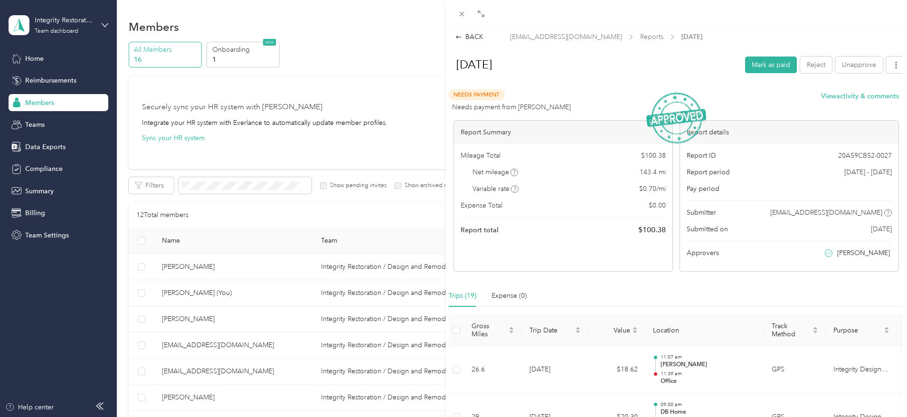 This screenshot has width=907, height=417. Describe the element at coordinates (617, 330) in the screenshot. I see `th: Value` at that location.